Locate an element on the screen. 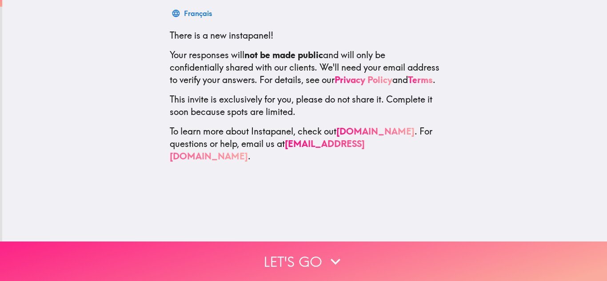 Image resolution: width=607 pixels, height=281 pixels. span: There is a new instapanel! is located at coordinates (221, 35).